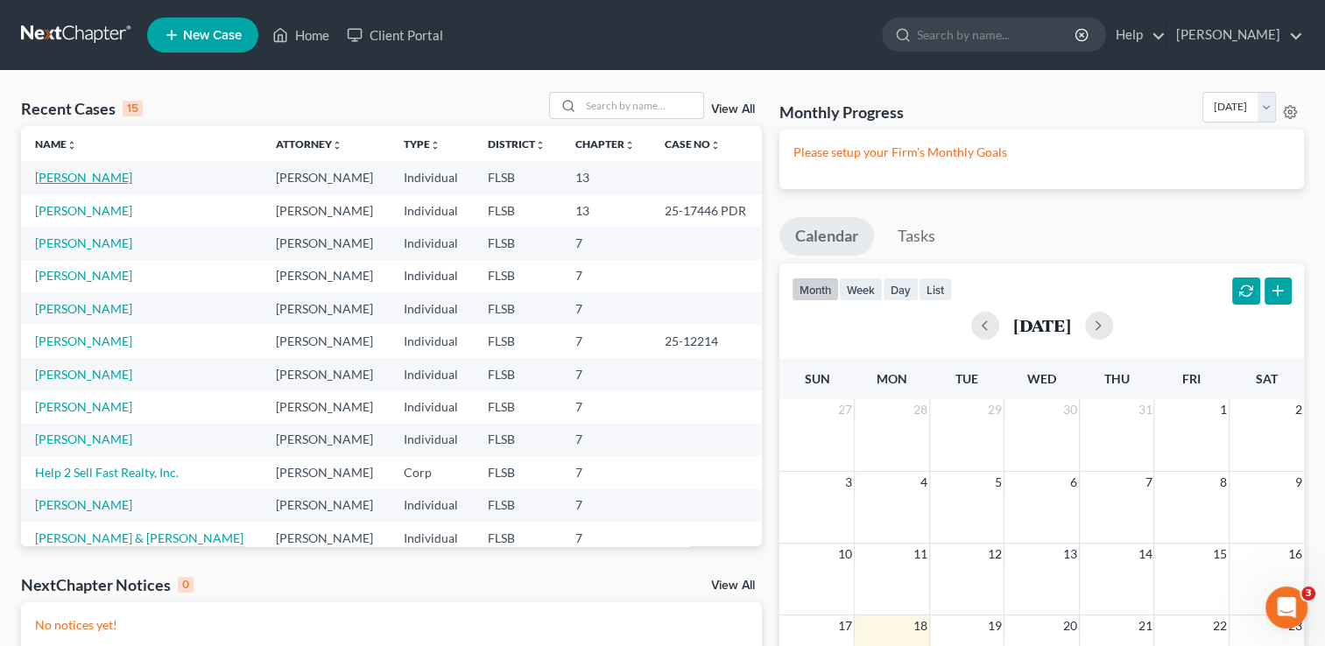 The image size is (1325, 646). I want to click on span: 18, so click(921, 626).